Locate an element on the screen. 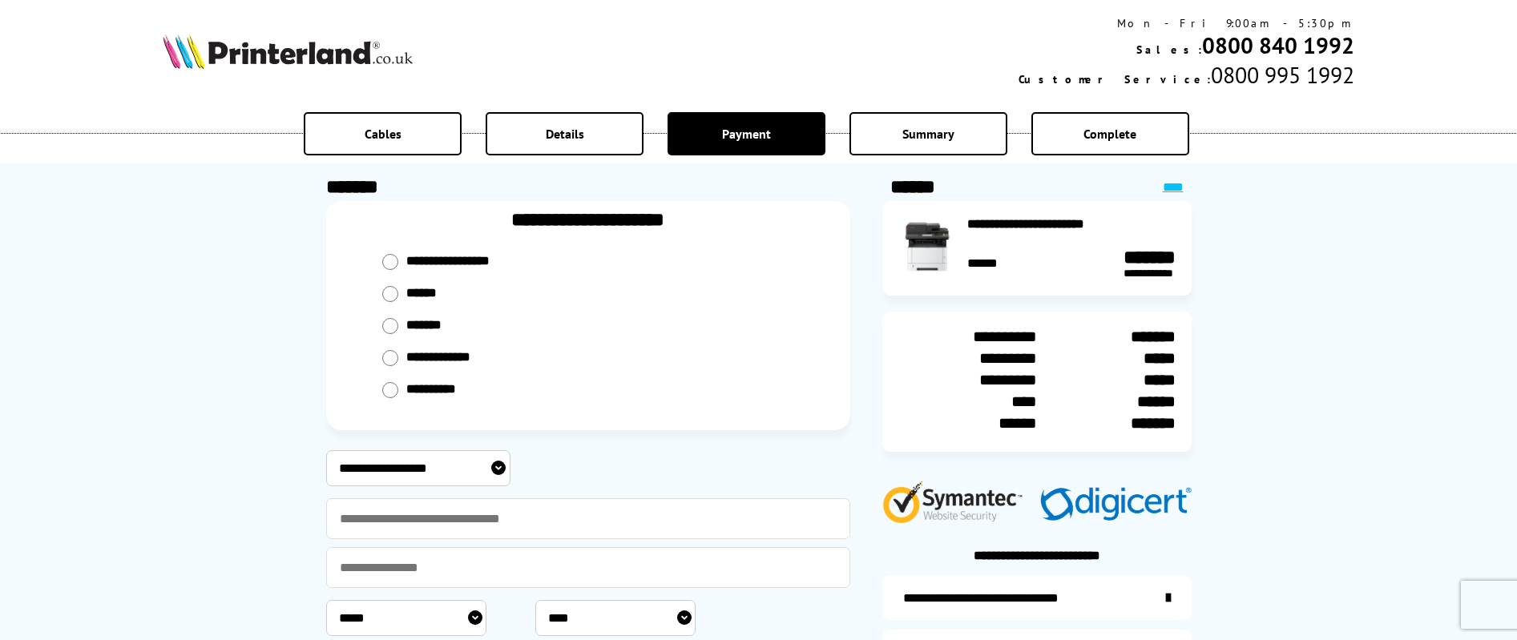 The height and width of the screenshot is (640, 1517). a: additional-ink is located at coordinates (1037, 598).